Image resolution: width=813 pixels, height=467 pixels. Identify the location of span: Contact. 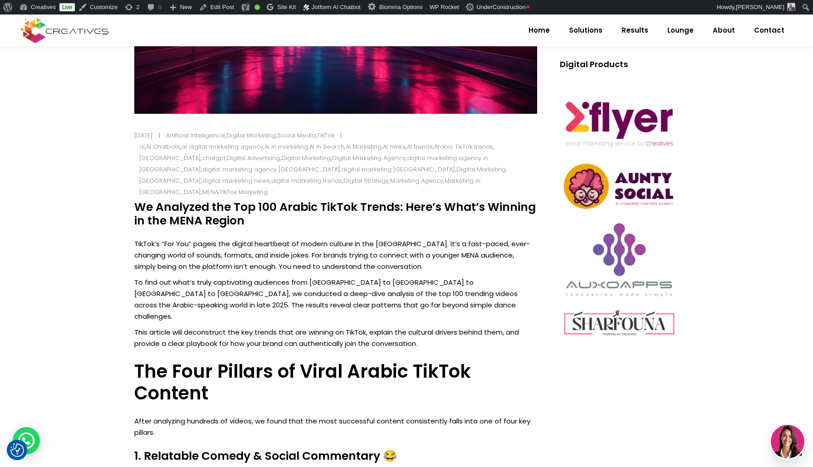
(769, 30).